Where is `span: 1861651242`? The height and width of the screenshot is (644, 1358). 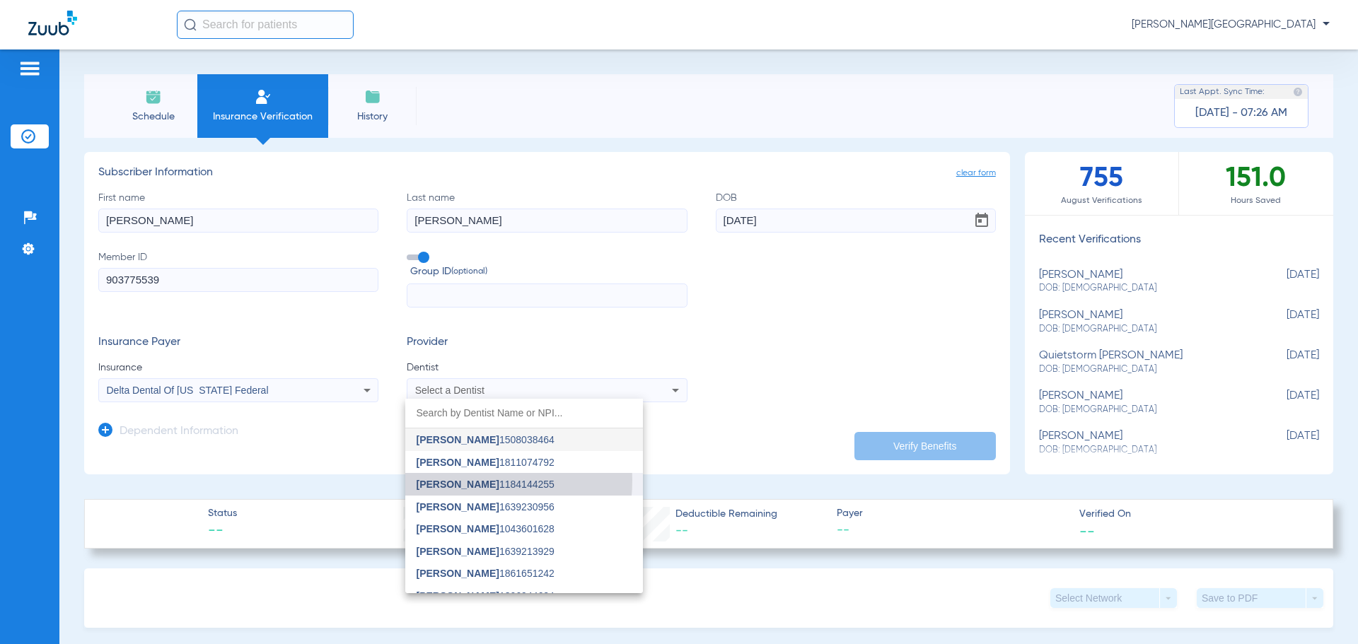 span: 1861651242 is located at coordinates (485, 574).